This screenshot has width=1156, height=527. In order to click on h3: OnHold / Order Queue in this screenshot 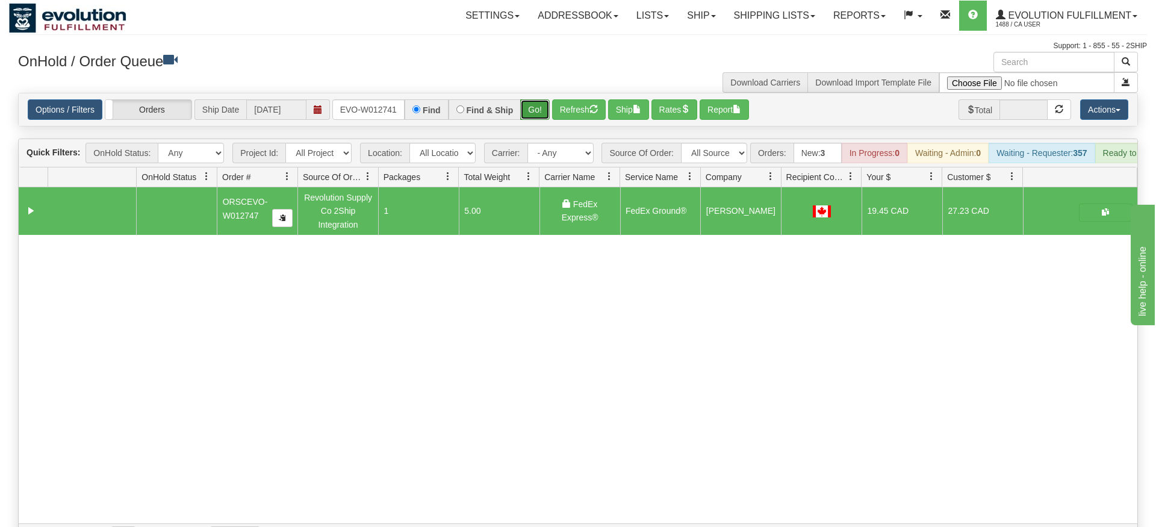, I will do `click(293, 60)`.